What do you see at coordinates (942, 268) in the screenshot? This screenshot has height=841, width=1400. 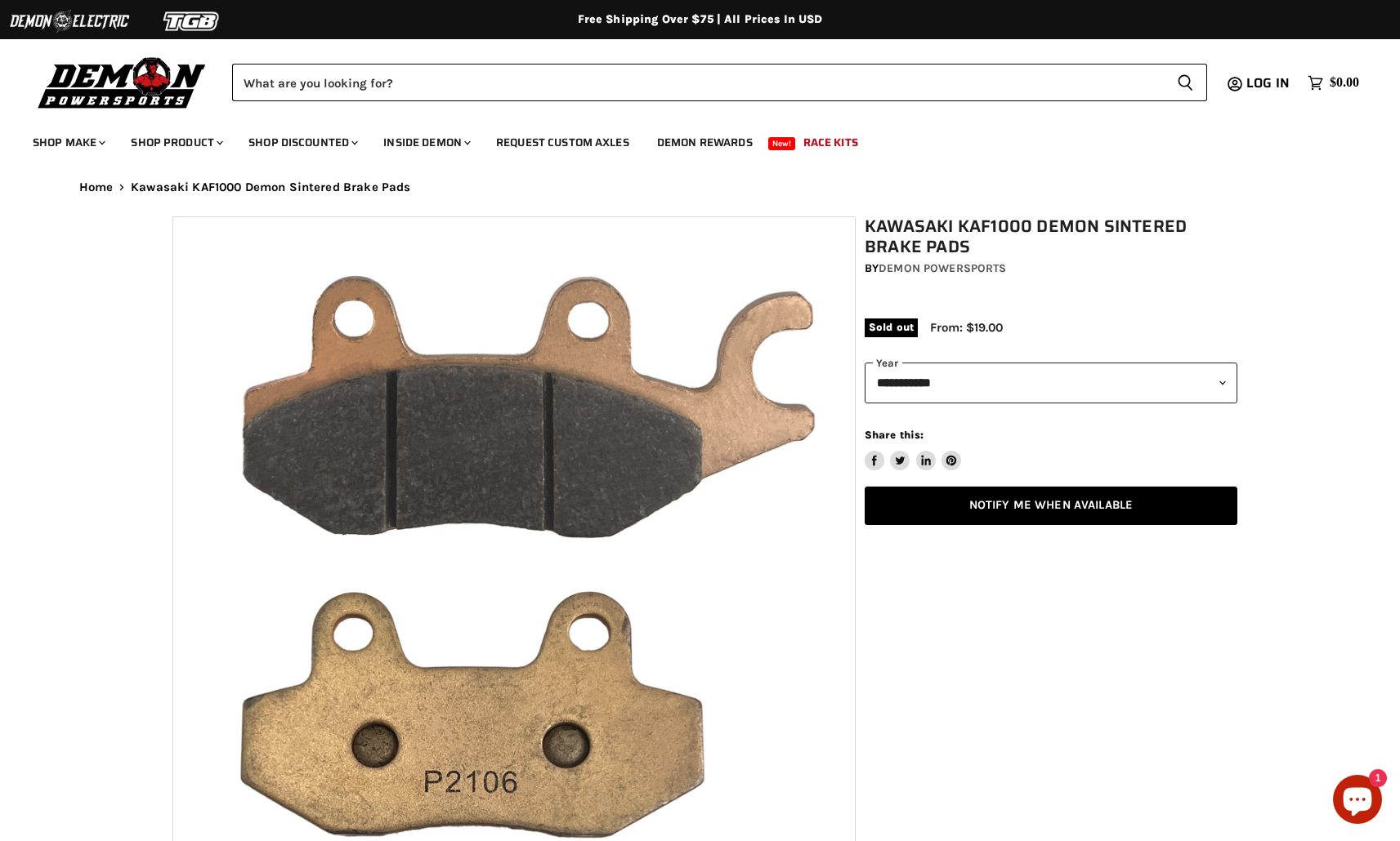 I see `a: Demon Powersports` at bounding box center [942, 268].